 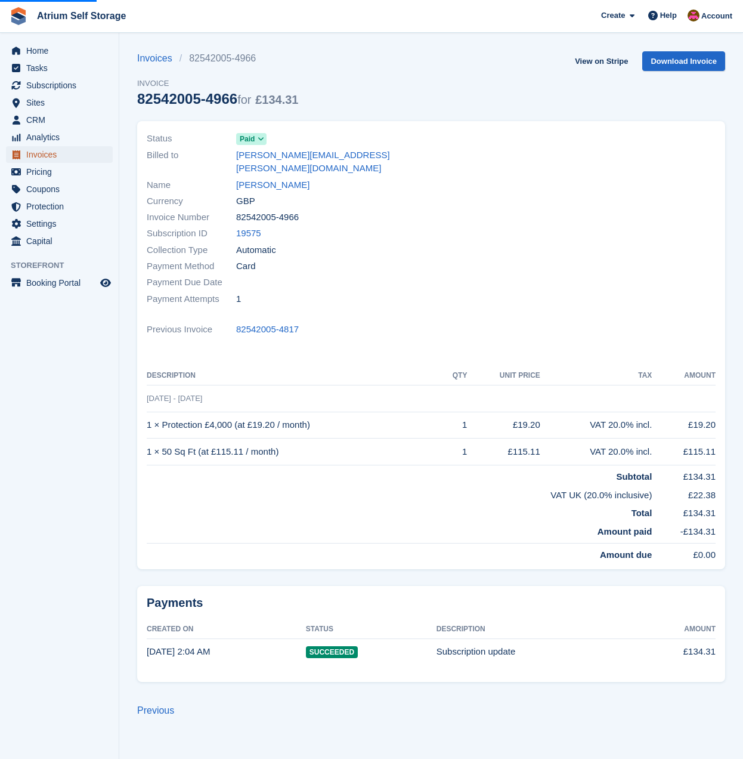 I want to click on td: £22.38, so click(x=684, y=493).